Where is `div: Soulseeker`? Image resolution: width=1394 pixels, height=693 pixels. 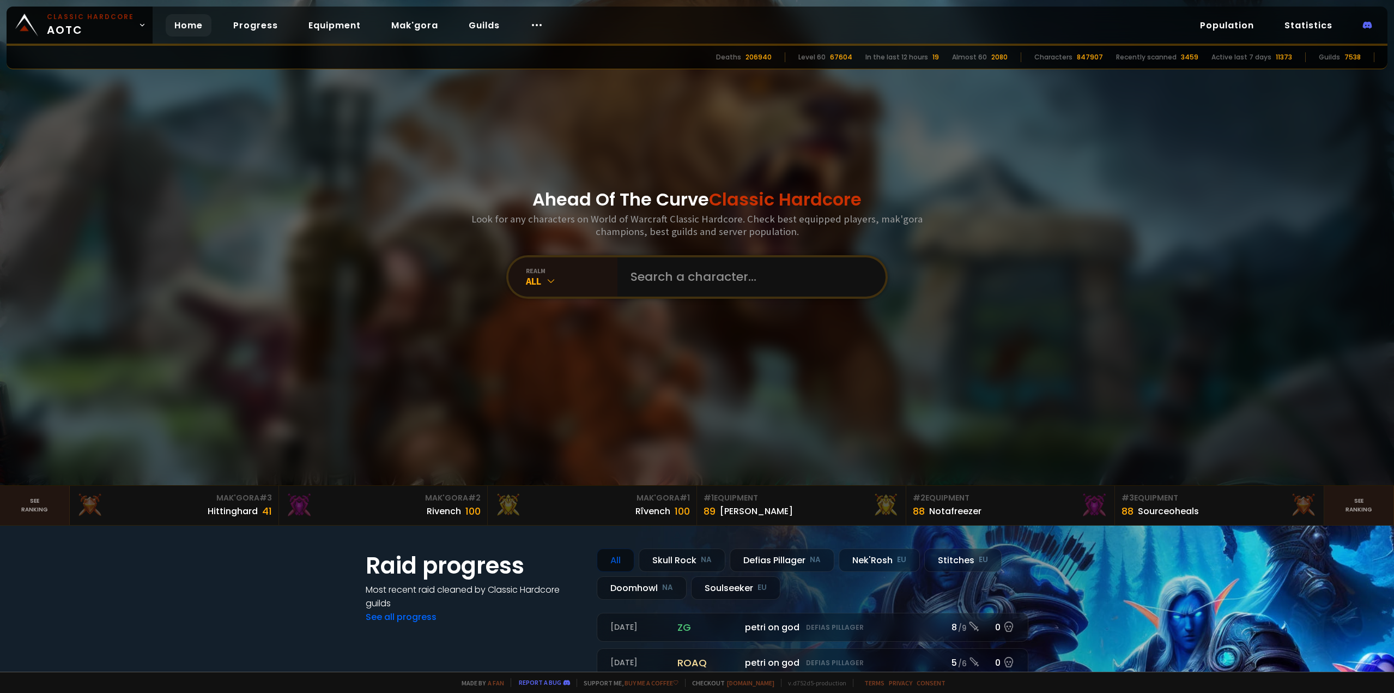
div: Soulseeker is located at coordinates (736, 587).